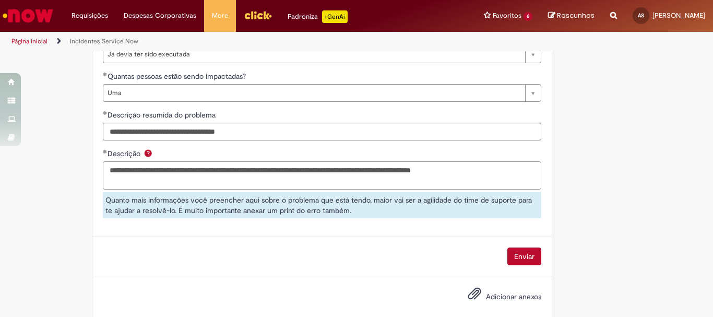 The width and height of the screenshot is (713, 317). What do you see at coordinates (90, 16) in the screenshot?
I see `span: Requisições` at bounding box center [90, 16].